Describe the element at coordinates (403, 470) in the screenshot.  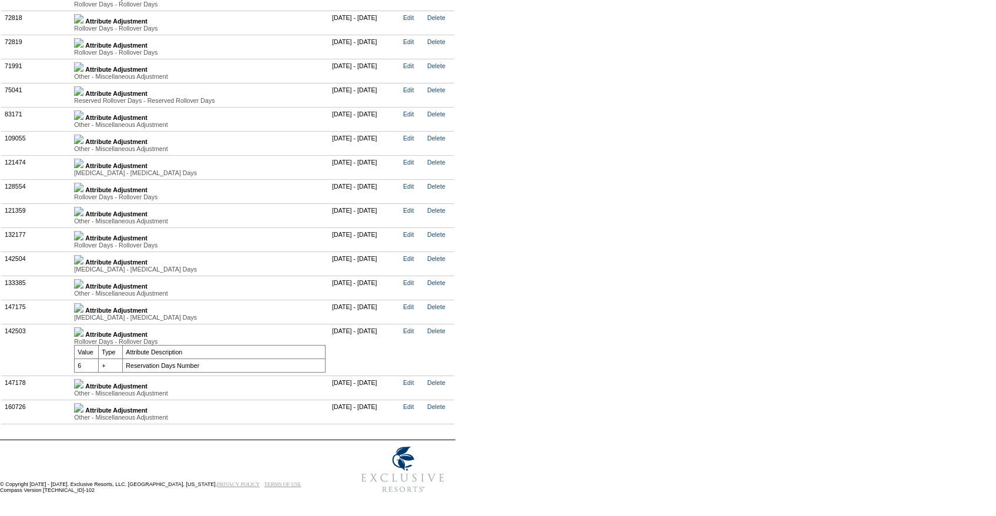
I see `img: Exclusive Resorts` at that location.